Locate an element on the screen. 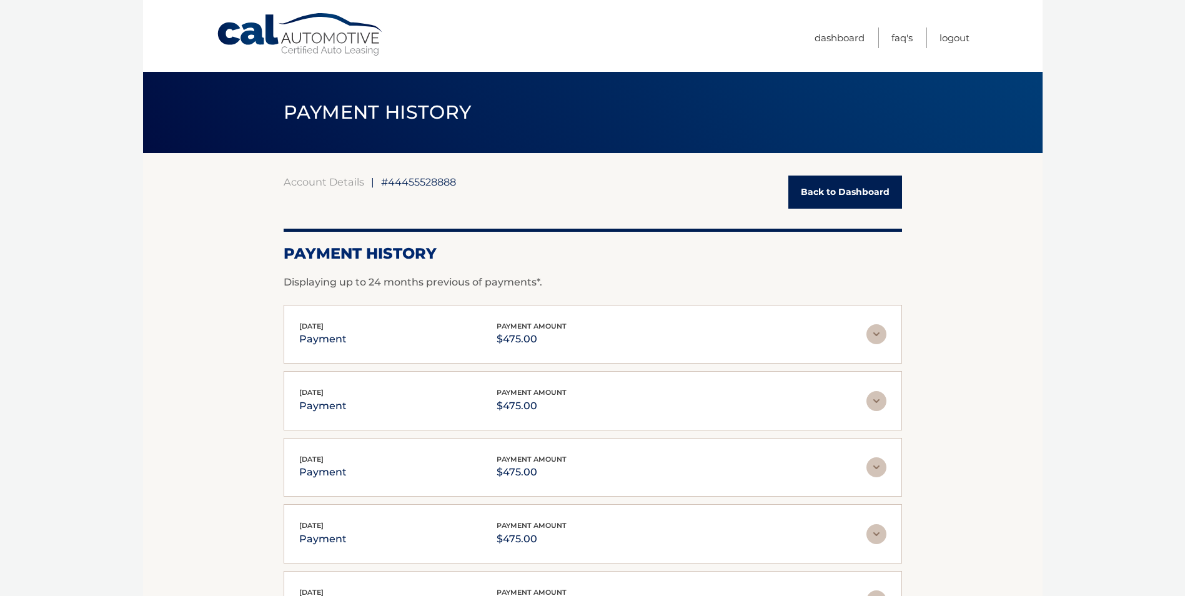  a: Cal Automotive is located at coordinates (300, 34).